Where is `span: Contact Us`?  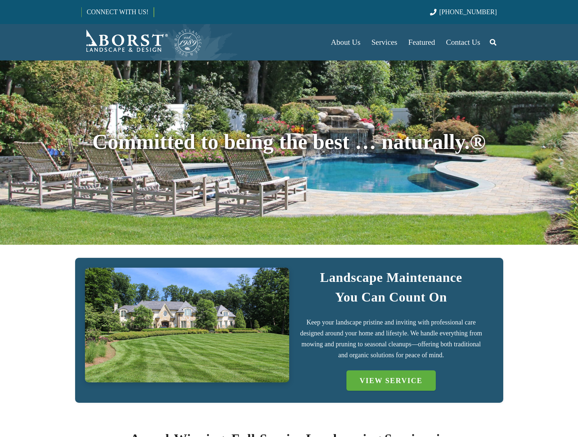
span: Contact Us is located at coordinates (463, 42).